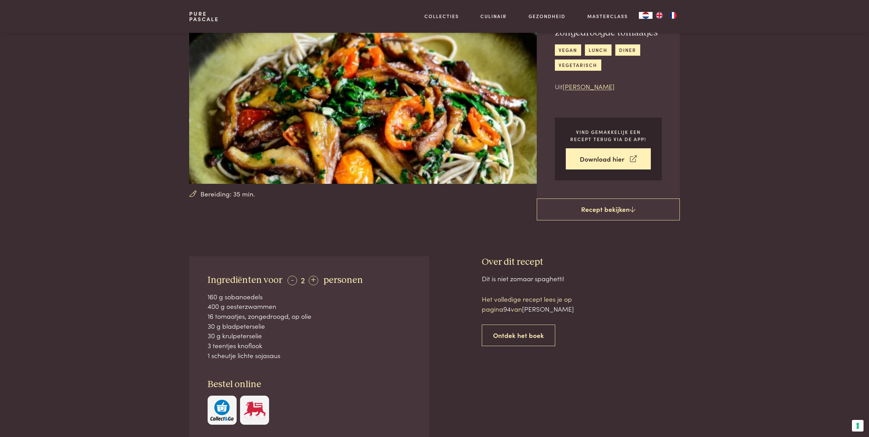  I want to click on img: Delhaize, so click(255, 410).